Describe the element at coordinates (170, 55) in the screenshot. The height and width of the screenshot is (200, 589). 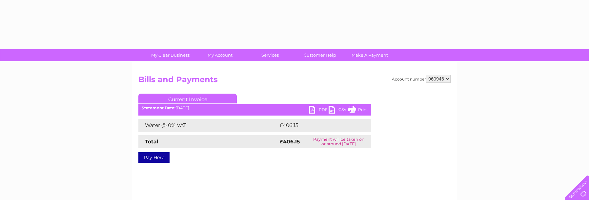
I see `a: My Clear Business` at that location.